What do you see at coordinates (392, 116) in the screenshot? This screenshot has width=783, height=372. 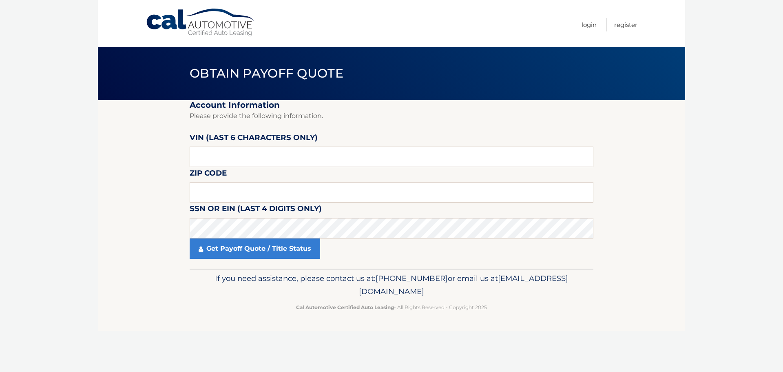 I see `p: Please provide the following information.` at bounding box center [392, 116].